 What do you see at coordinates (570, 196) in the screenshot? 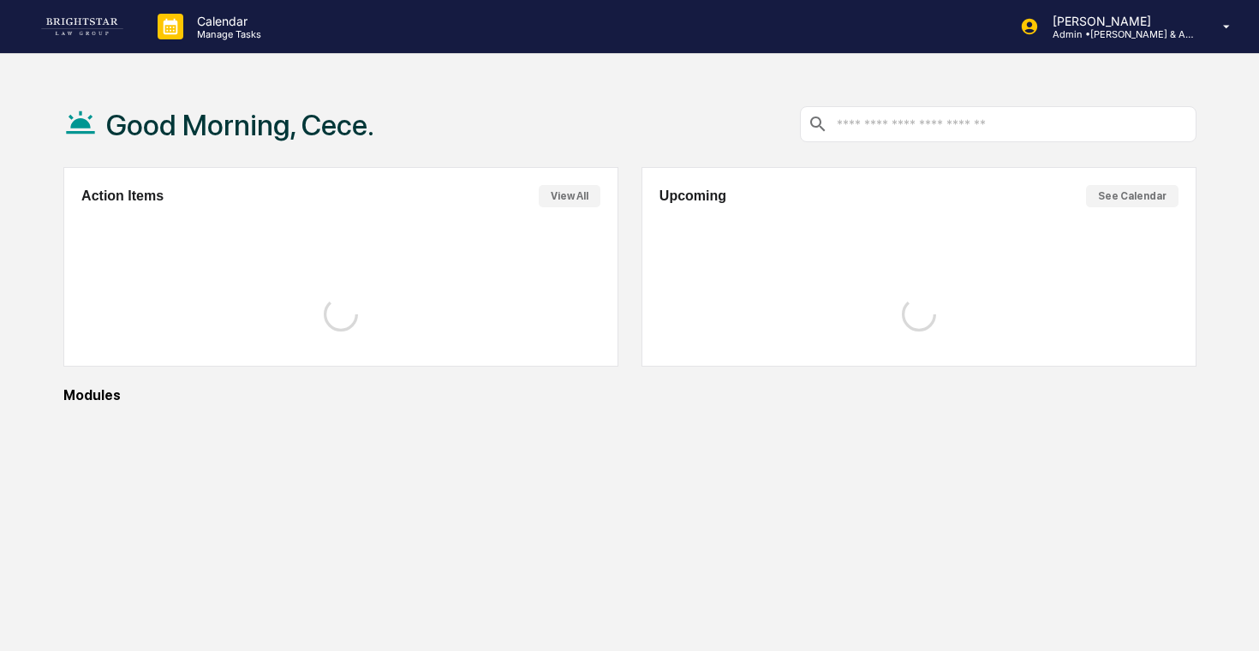
I see `a: View All` at bounding box center [570, 196].